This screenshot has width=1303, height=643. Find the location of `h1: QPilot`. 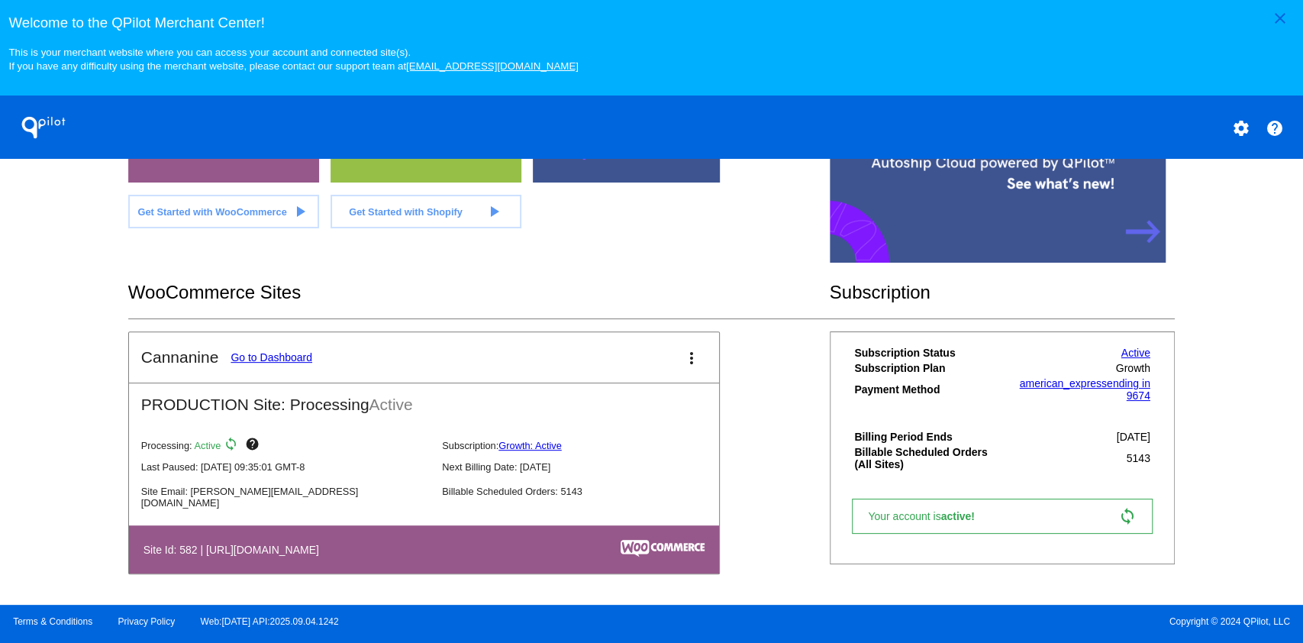

h1: QPilot is located at coordinates (44, 127).